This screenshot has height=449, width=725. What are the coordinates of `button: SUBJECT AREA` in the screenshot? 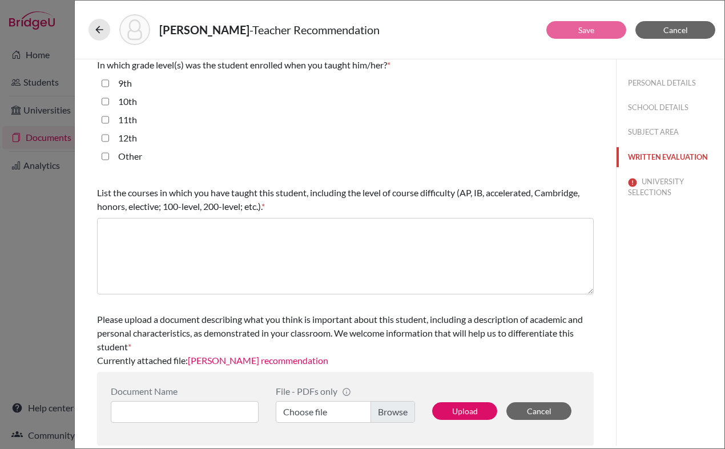 It's located at (670, 132).